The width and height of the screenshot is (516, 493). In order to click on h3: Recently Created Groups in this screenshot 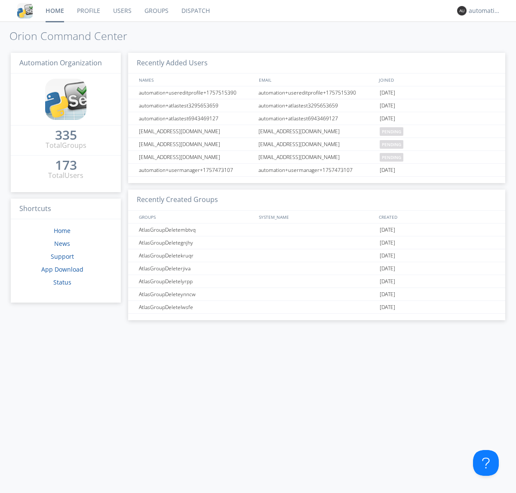, I will do `click(317, 200)`.